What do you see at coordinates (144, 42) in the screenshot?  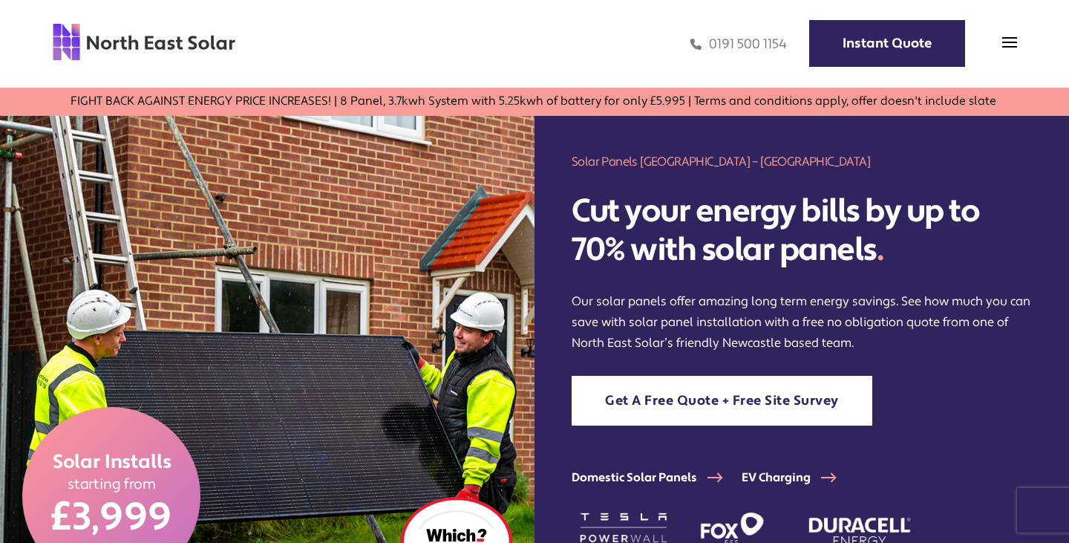 I see `img: north east solar logo` at bounding box center [144, 42].